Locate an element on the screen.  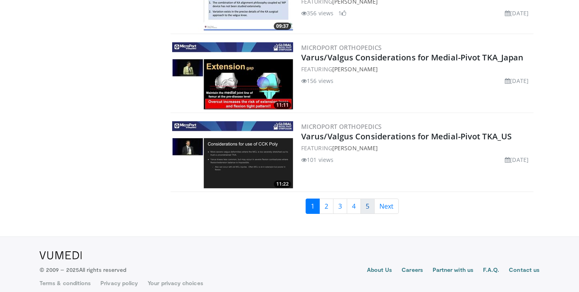
a: F.A.Q. is located at coordinates (491, 271).